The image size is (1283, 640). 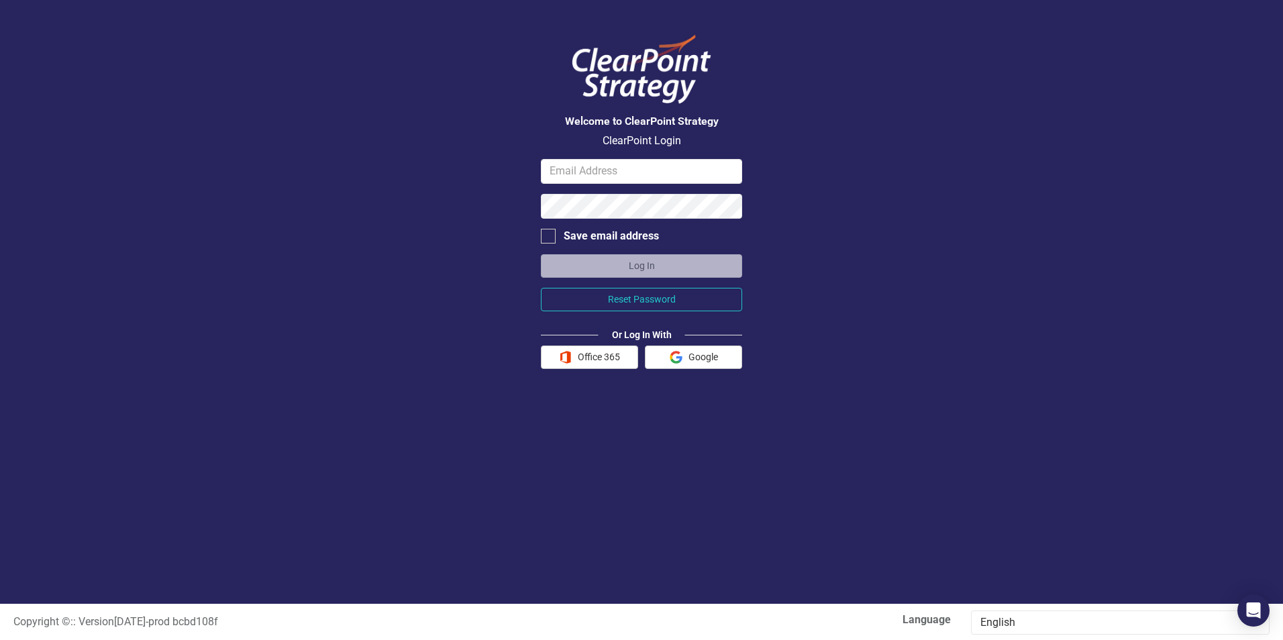 What do you see at coordinates (675, 357) in the screenshot?
I see `img: Google` at bounding box center [675, 357].